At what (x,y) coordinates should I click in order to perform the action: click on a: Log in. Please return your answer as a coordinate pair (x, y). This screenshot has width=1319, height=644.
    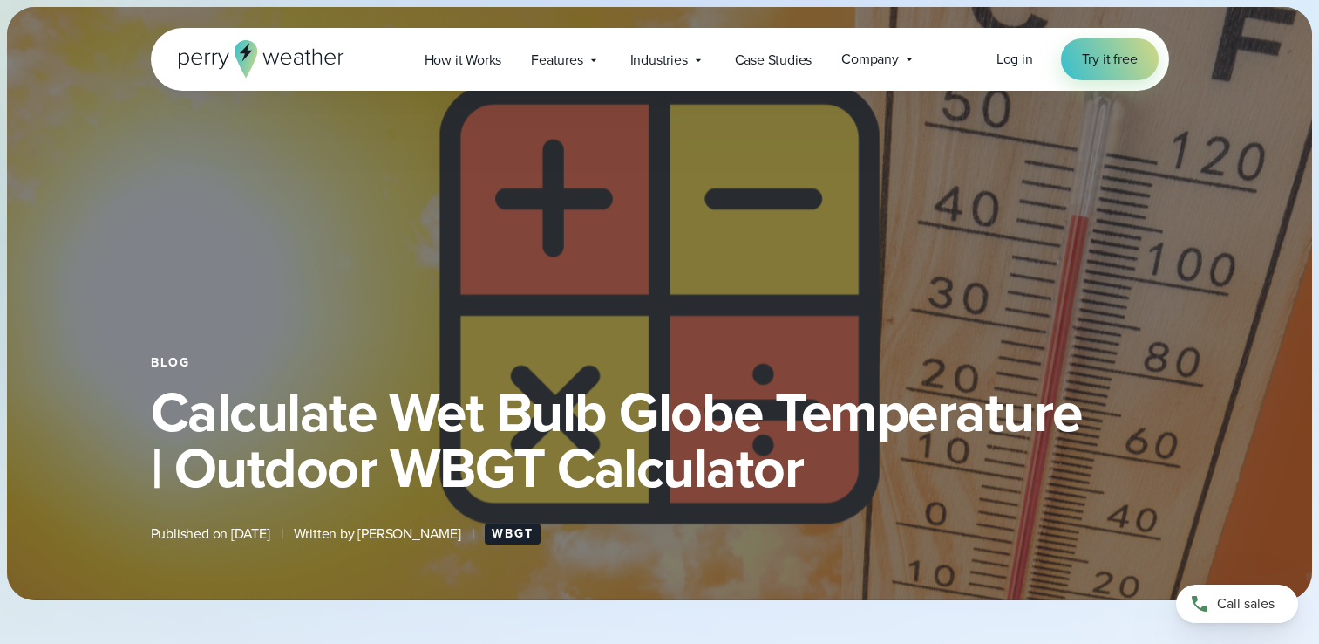
    Looking at the image, I should click on (1015, 59).